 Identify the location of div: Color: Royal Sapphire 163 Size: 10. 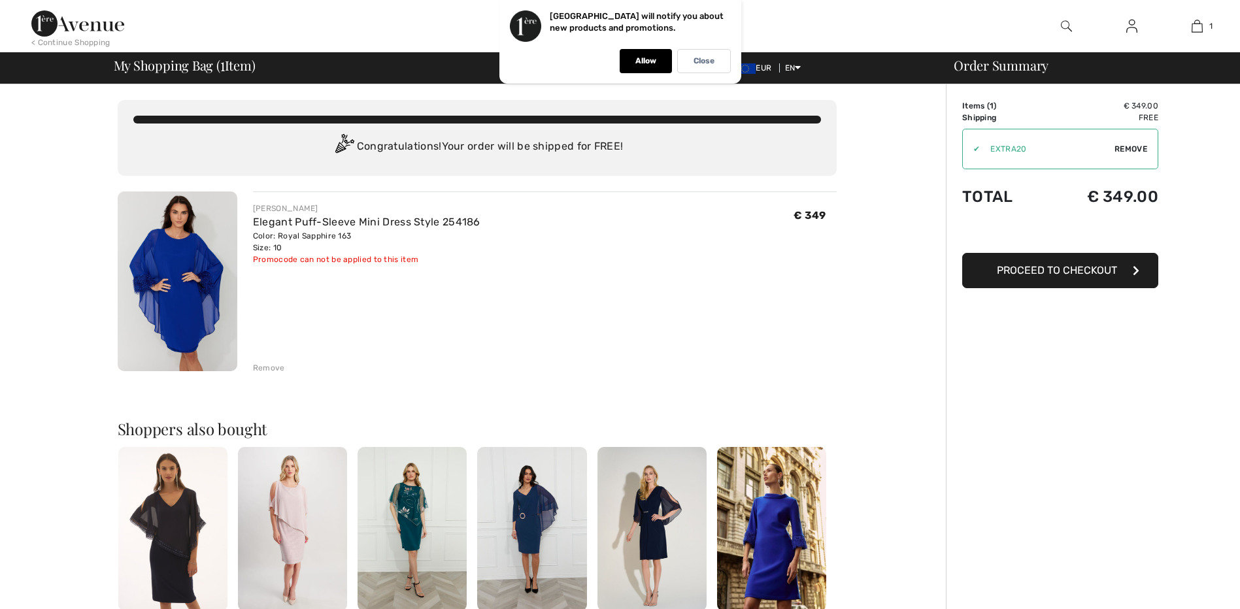
(367, 242).